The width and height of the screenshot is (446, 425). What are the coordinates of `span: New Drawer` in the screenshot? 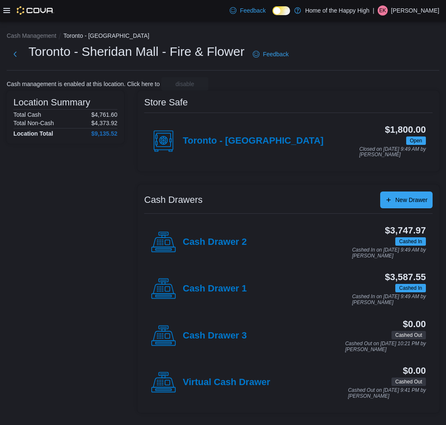 It's located at (412, 200).